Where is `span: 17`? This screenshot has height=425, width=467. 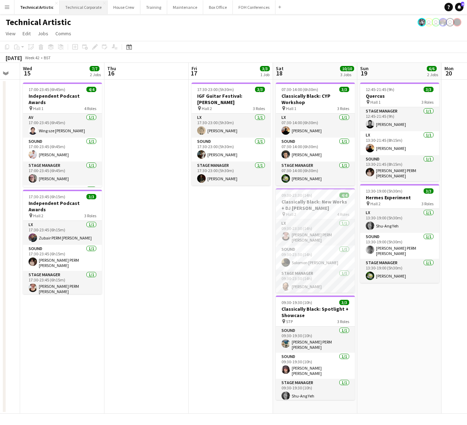
span: 17 is located at coordinates (194, 73).